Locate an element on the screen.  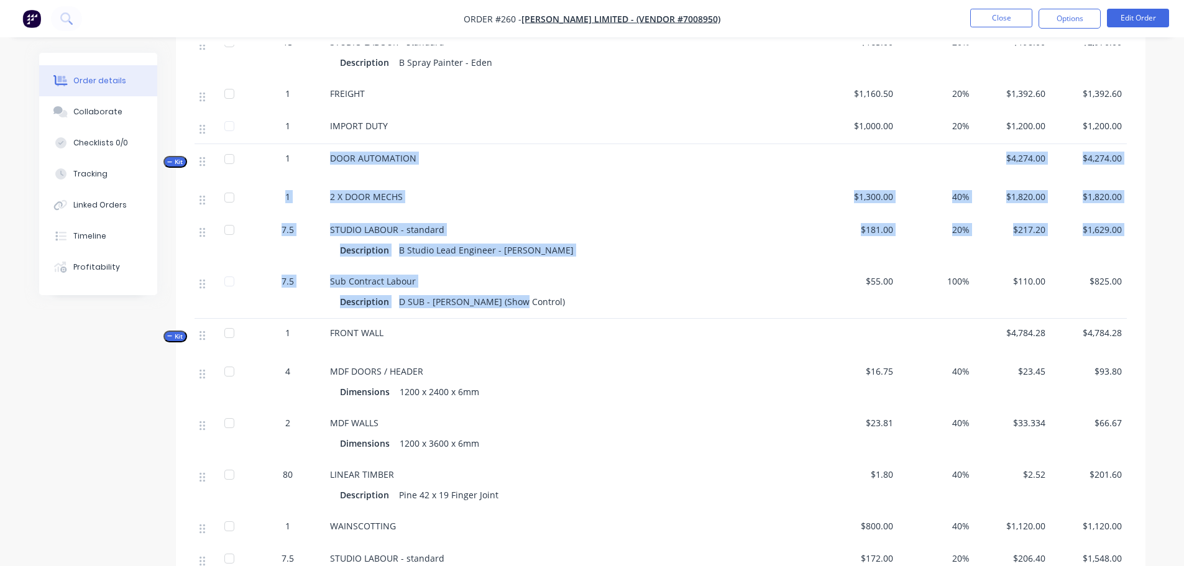
span: $110.00 is located at coordinates (1012, 281).